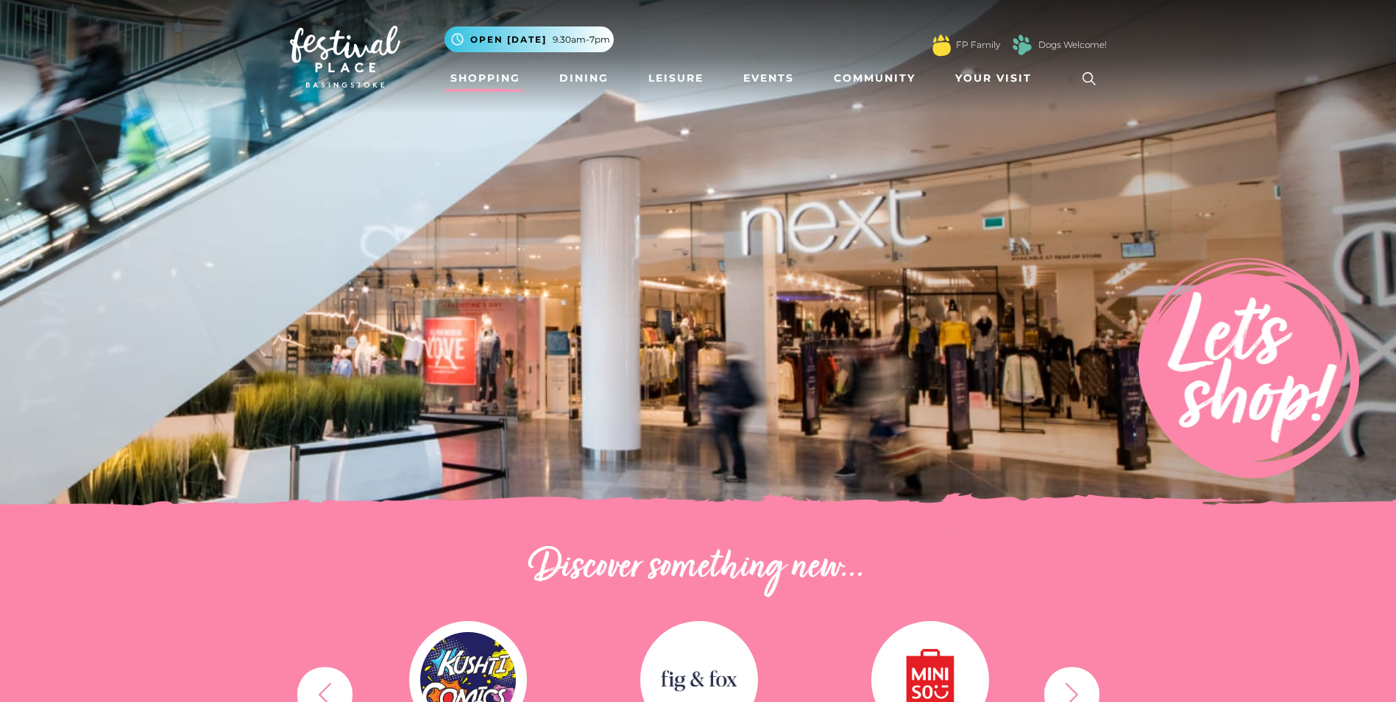  I want to click on a: Your Visit, so click(997, 78).